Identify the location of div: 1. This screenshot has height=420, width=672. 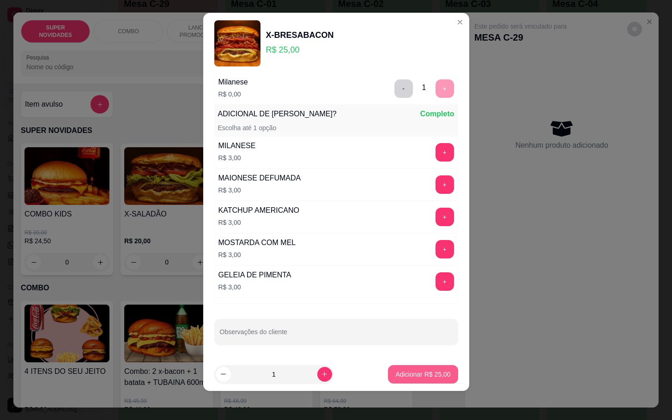
(424, 88).